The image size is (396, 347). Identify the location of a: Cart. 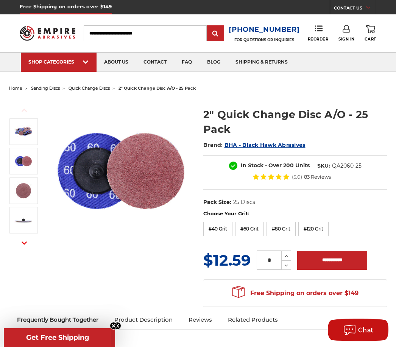
(370, 33).